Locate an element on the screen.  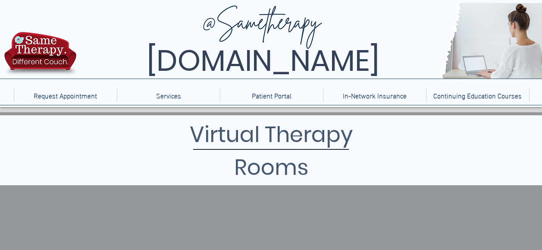
img: TBH.US is located at coordinates (40, 56).